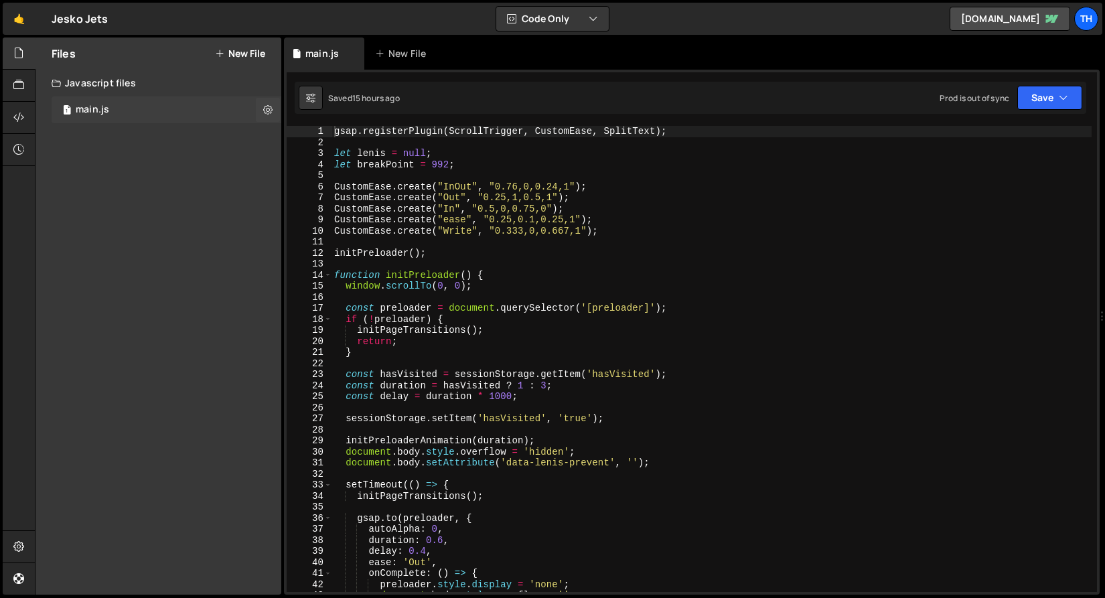 The width and height of the screenshot is (1105, 598). I want to click on div: 26, so click(309, 408).